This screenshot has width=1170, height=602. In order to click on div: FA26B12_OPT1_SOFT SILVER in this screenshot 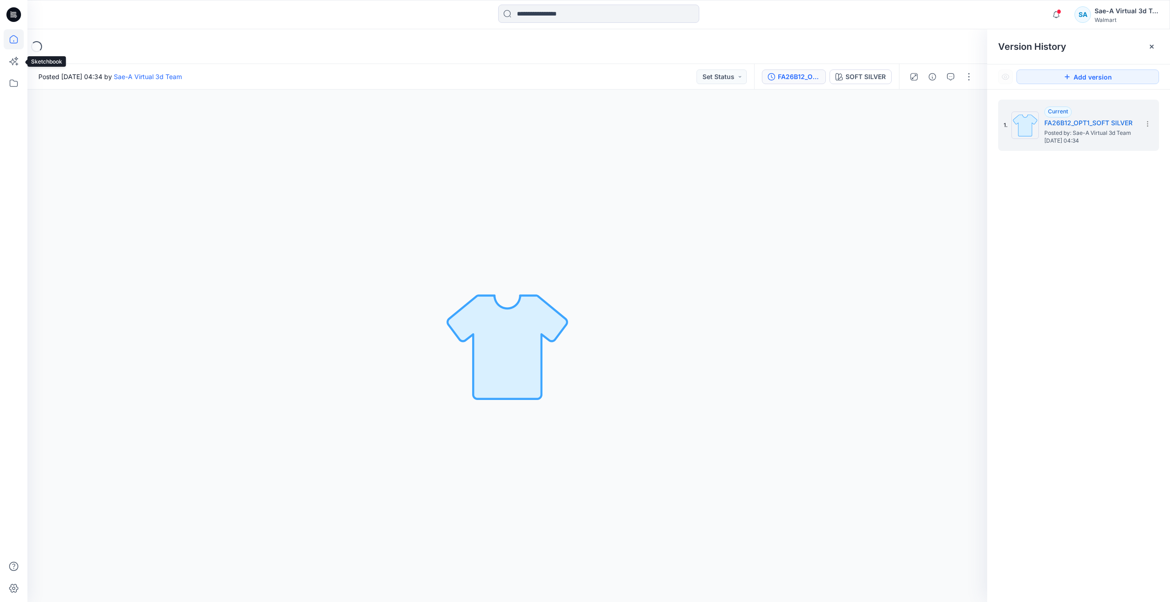, I will do `click(799, 77)`.